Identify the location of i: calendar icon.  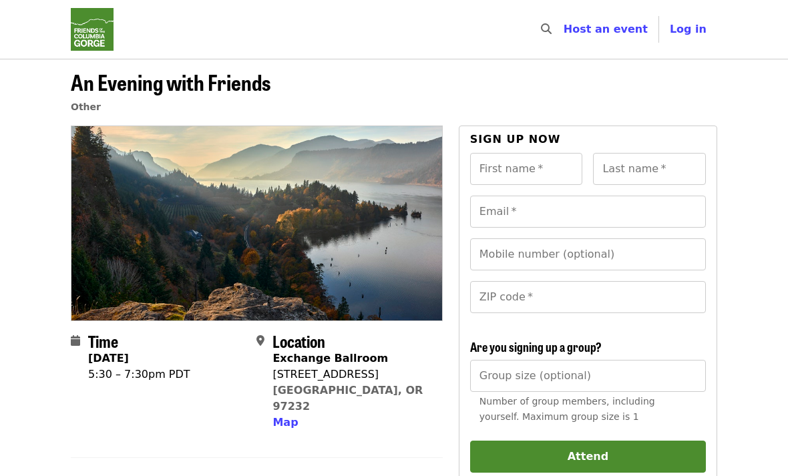
(76, 341).